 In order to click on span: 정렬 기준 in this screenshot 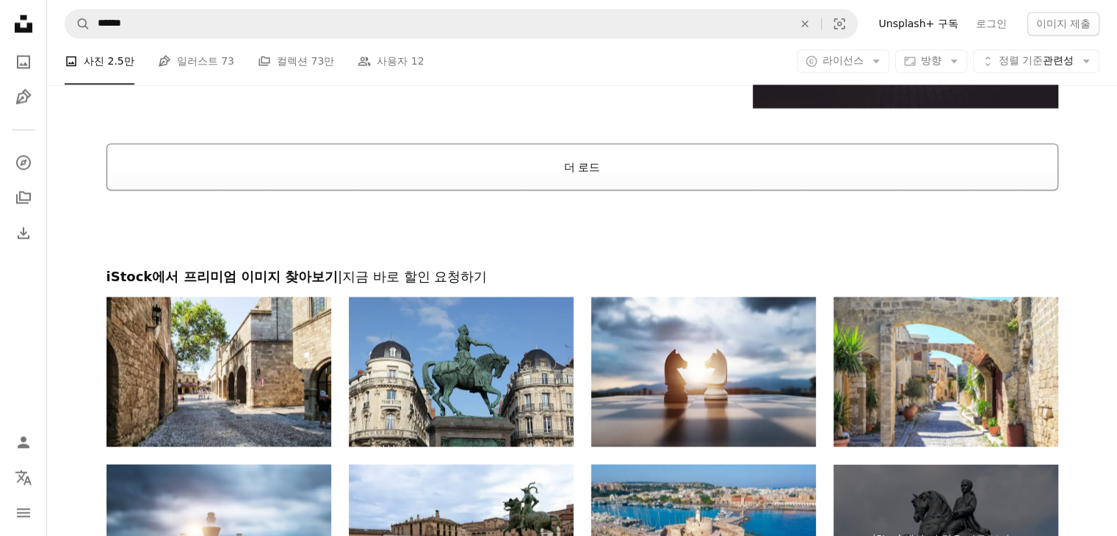, I will do `click(1021, 61)`.